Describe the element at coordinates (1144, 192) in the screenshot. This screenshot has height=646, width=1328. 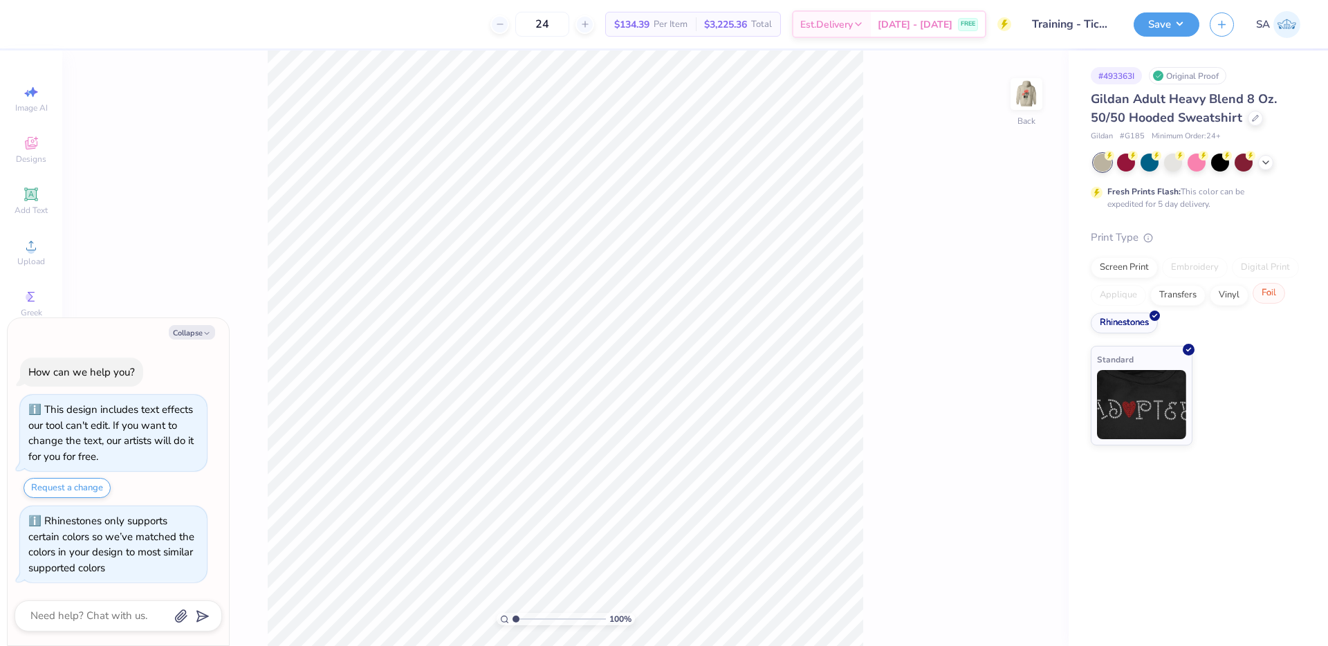
I see `strong: Fresh Prints Flash:` at that location.